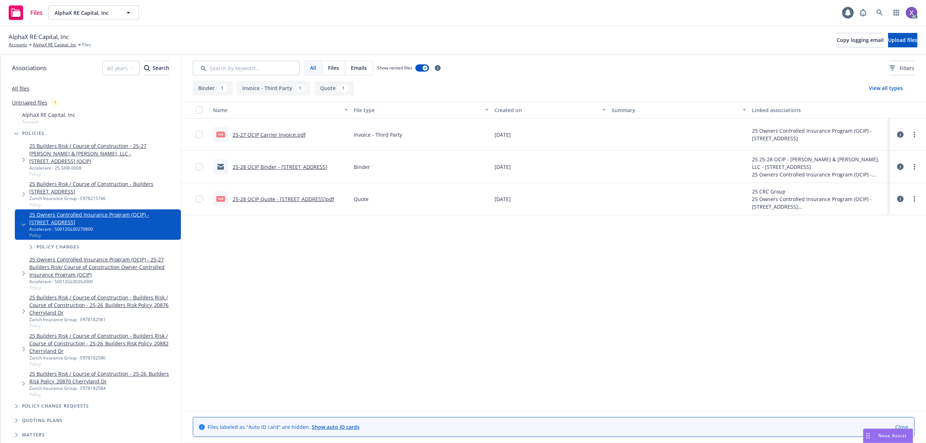 This screenshot has height=443, width=926. I want to click on span: Upload files, so click(902, 40).